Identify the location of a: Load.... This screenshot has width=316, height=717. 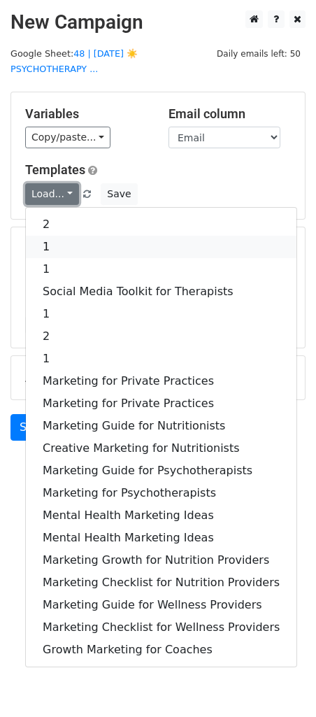
(52, 194).